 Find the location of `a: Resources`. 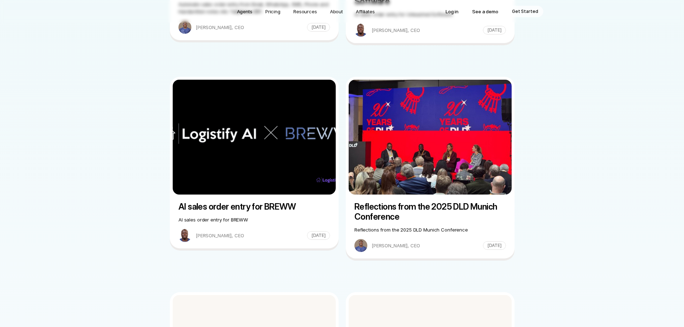

a: Resources is located at coordinates (305, 11).